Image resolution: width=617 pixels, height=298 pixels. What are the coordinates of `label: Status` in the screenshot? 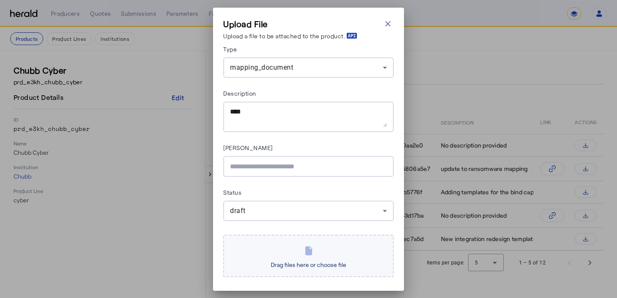 It's located at (232, 192).